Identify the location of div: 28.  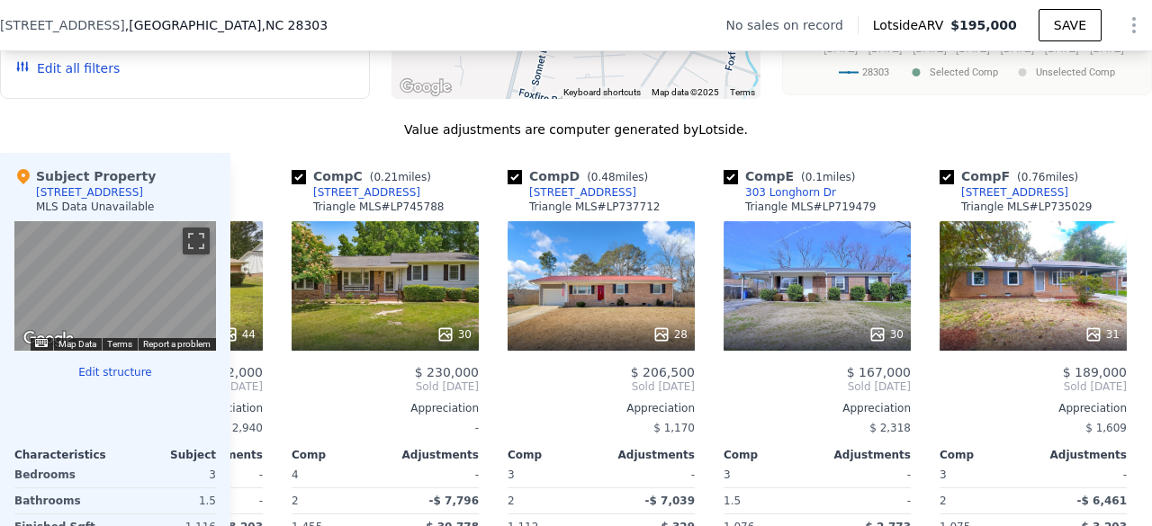
(669, 335).